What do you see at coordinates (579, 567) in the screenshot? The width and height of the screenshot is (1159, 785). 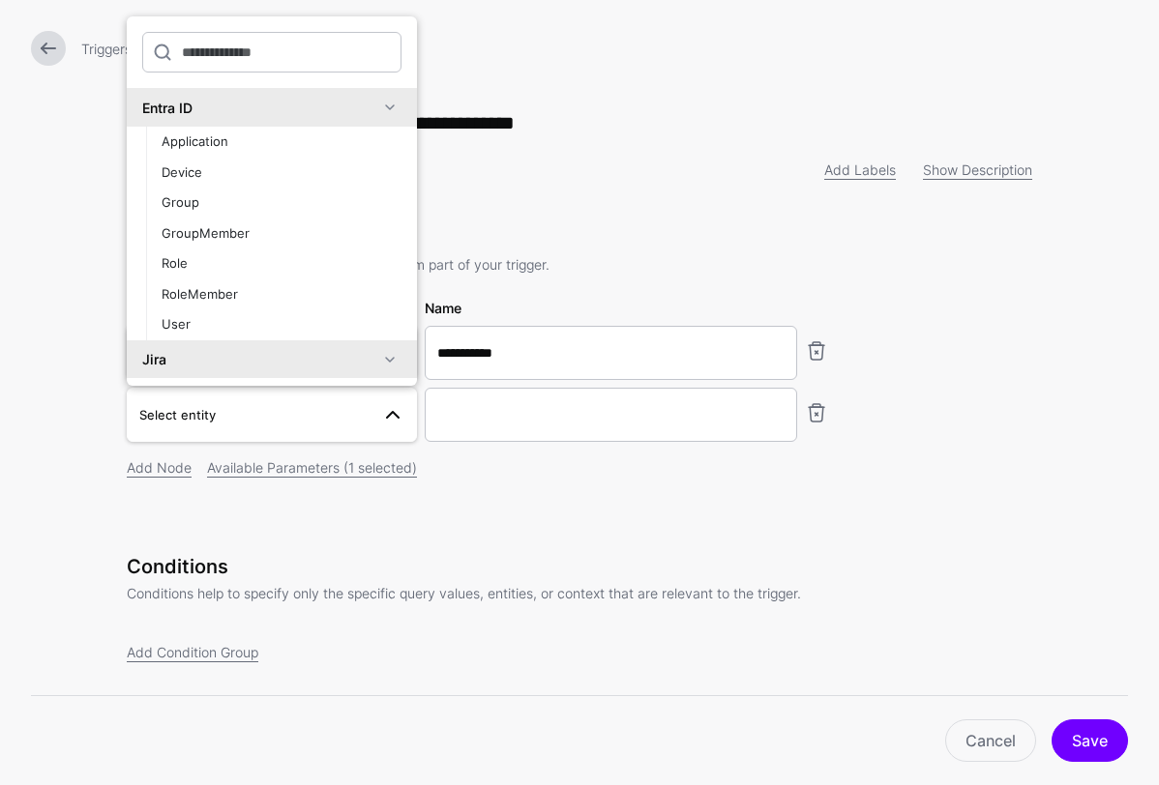 I see `h3: Conditions` at bounding box center [579, 567].